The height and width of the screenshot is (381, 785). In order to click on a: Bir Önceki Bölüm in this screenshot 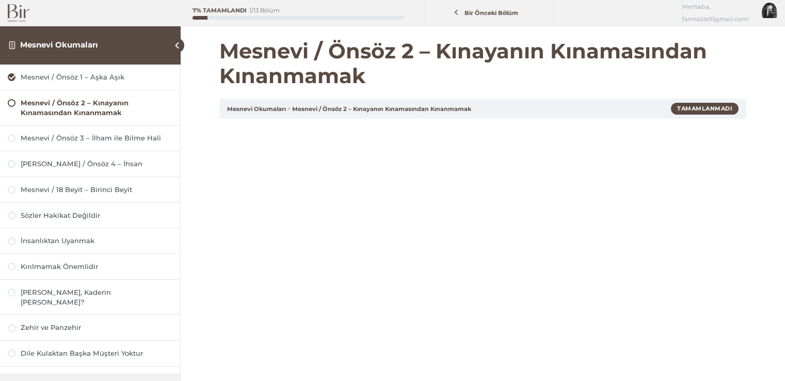, I will do `click(489, 13)`.